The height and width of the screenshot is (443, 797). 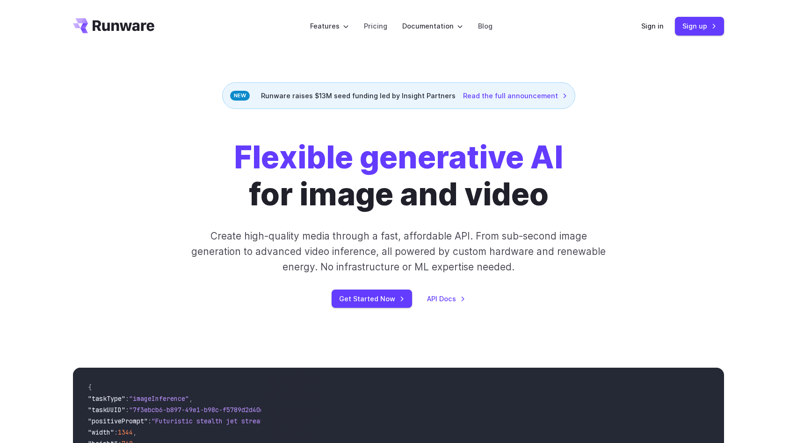 I want to click on strong: Flexible generative AI, so click(x=399, y=157).